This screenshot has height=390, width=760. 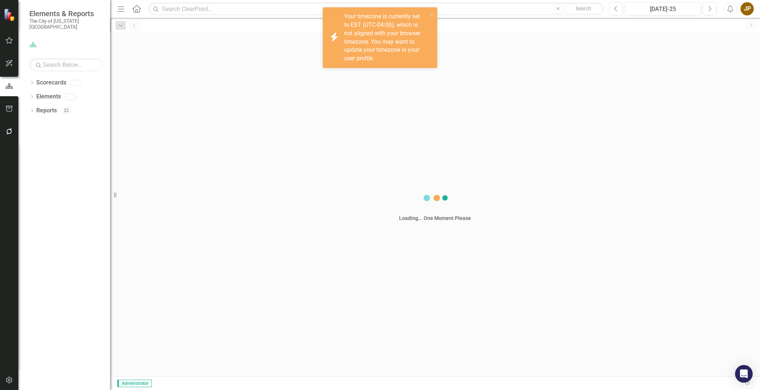 What do you see at coordinates (66, 65) in the screenshot?
I see `input: Search Below...` at bounding box center [66, 65].